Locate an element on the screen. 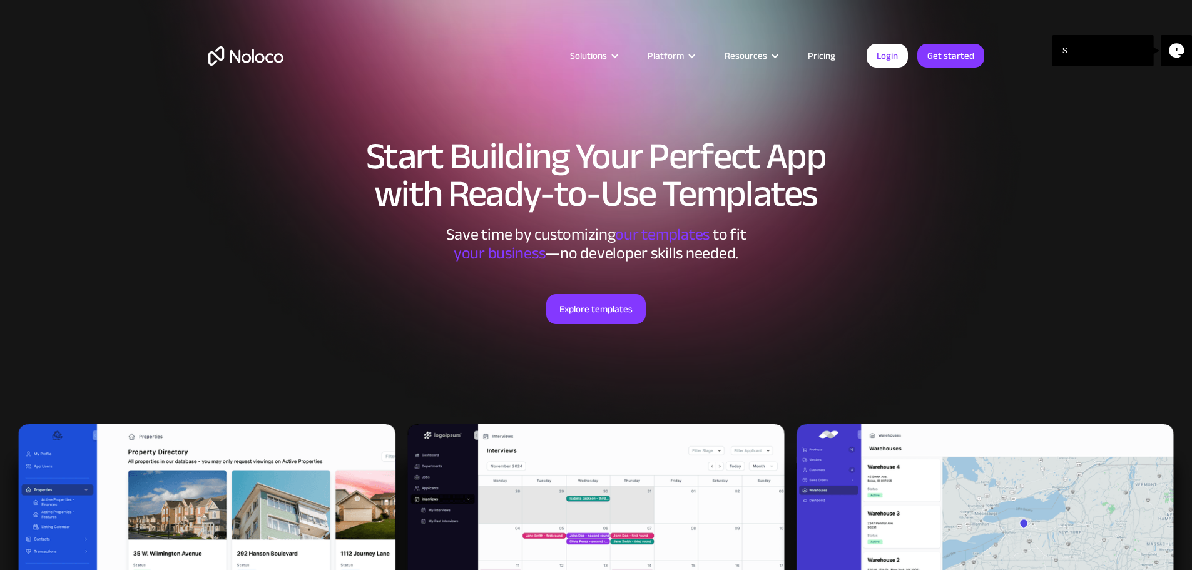 The image size is (1192, 570). a: home is located at coordinates (246, 56).